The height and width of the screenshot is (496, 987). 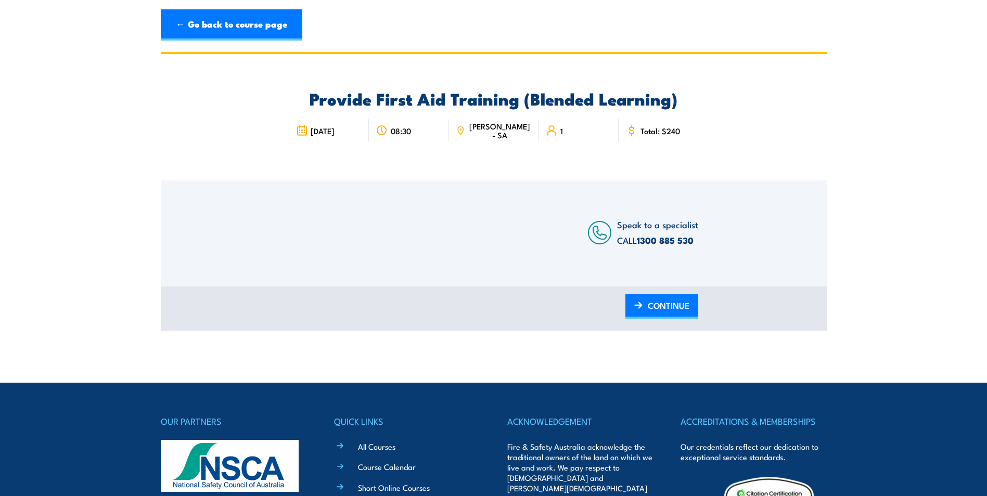 What do you see at coordinates (657, 232) in the screenshot?
I see `span: Speak to a specialist CALL` at bounding box center [657, 232].